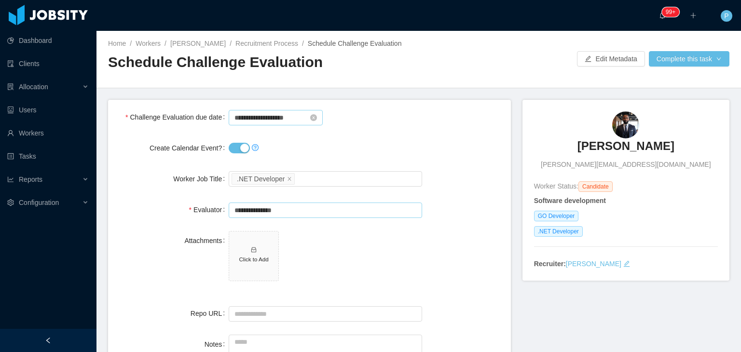 The image size is (741, 352). I want to click on span: Configuration, so click(39, 203).